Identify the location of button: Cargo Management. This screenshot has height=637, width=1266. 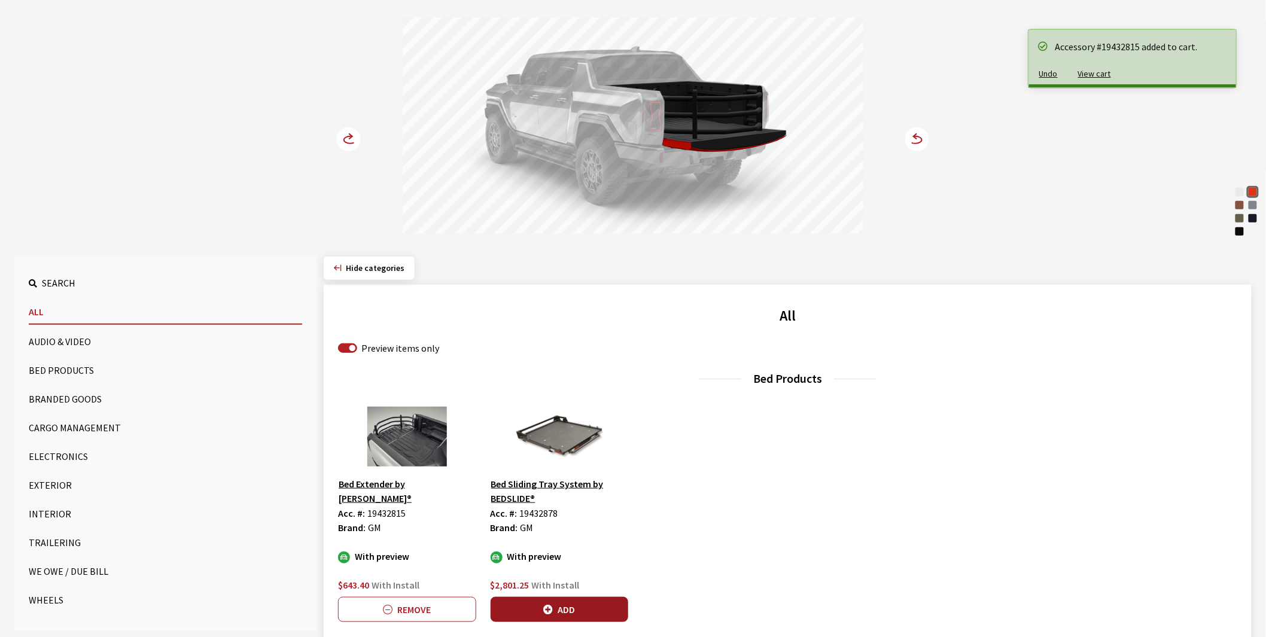
(165, 428).